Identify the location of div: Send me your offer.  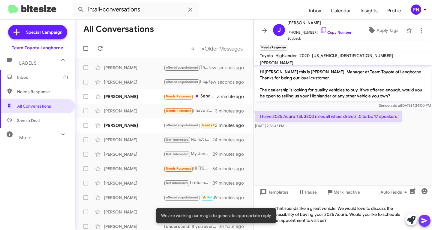
(191, 96).